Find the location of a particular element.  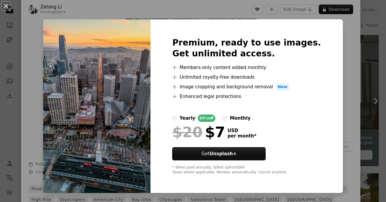

div: * When paid annually, billed upfront $84 Taxes where applicable. Renews automatically. Cancel any... is located at coordinates (247, 170).